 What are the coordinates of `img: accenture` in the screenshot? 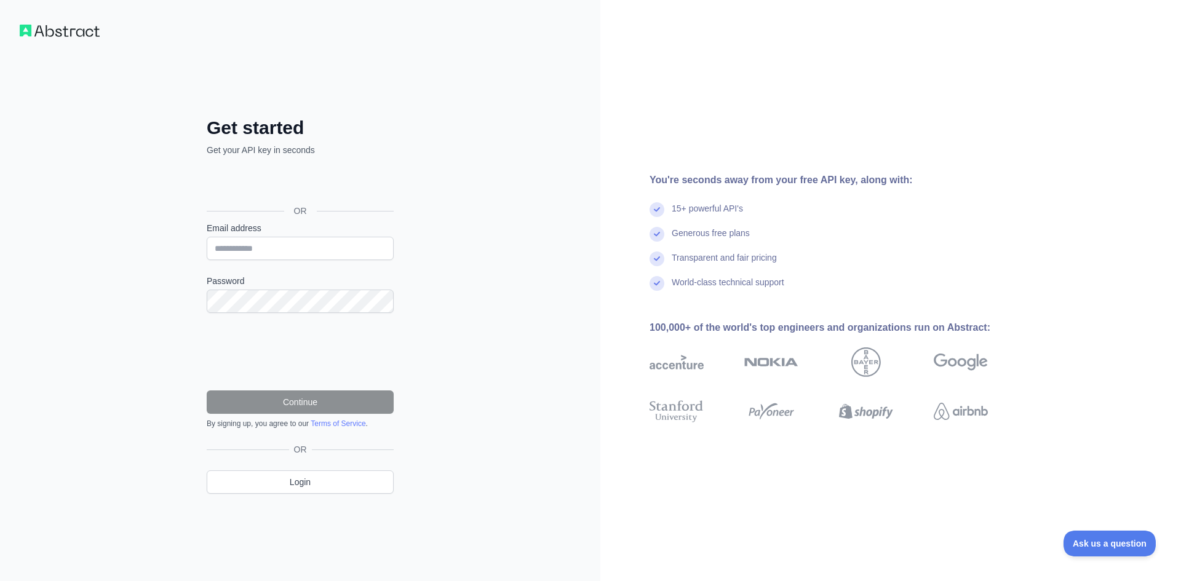 It's located at (676, 362).